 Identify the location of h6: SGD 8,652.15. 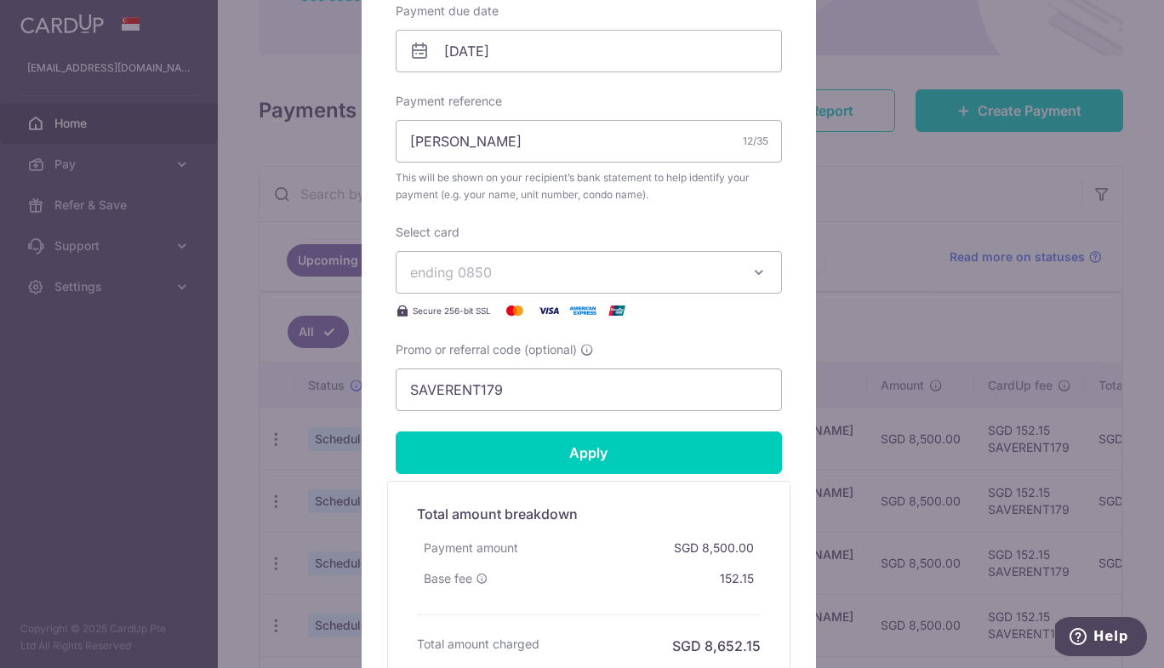
(717, 646).